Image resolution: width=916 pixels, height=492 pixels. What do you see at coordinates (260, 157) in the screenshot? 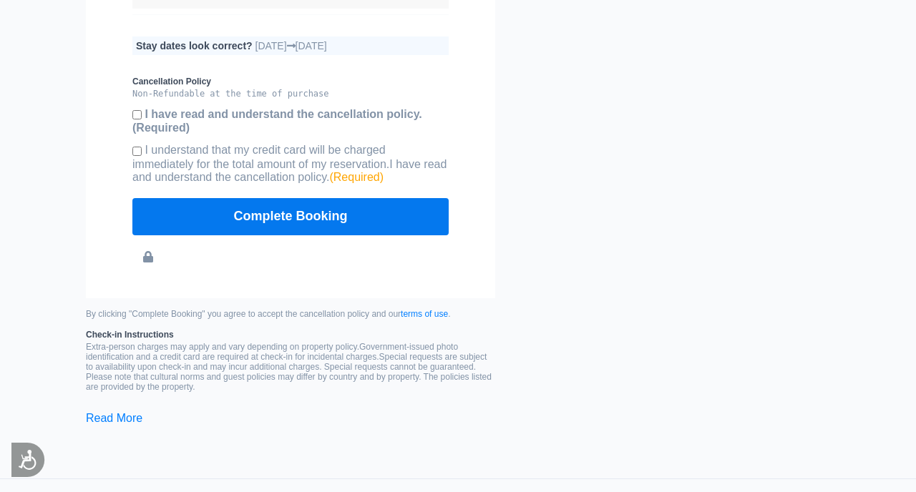
I see `span: I understand that my credit card will be charged immediately for the total amount of my reservation.` at bounding box center [260, 157].